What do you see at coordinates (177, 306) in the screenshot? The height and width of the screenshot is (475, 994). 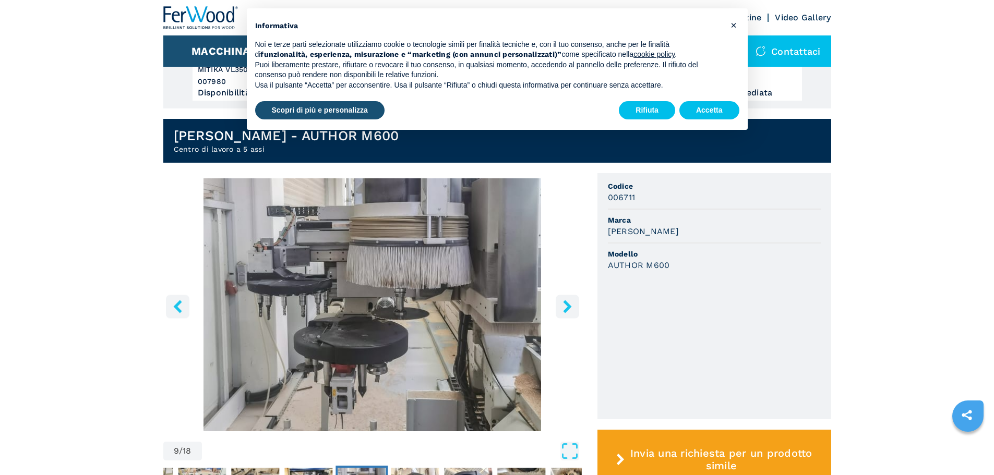 I see `button: left-button` at bounding box center [177, 306].